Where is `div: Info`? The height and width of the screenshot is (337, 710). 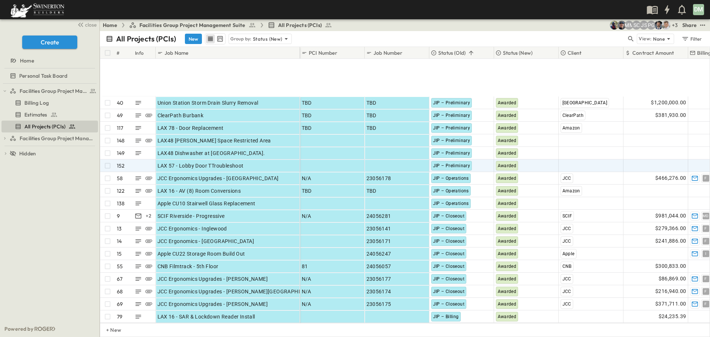
div: Info is located at coordinates (145, 53).